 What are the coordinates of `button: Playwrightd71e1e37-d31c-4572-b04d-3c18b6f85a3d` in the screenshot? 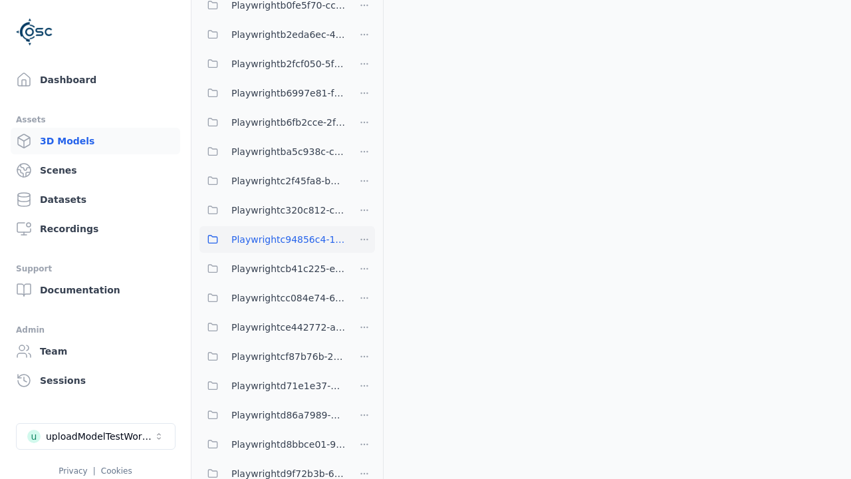 It's located at (273, 386).